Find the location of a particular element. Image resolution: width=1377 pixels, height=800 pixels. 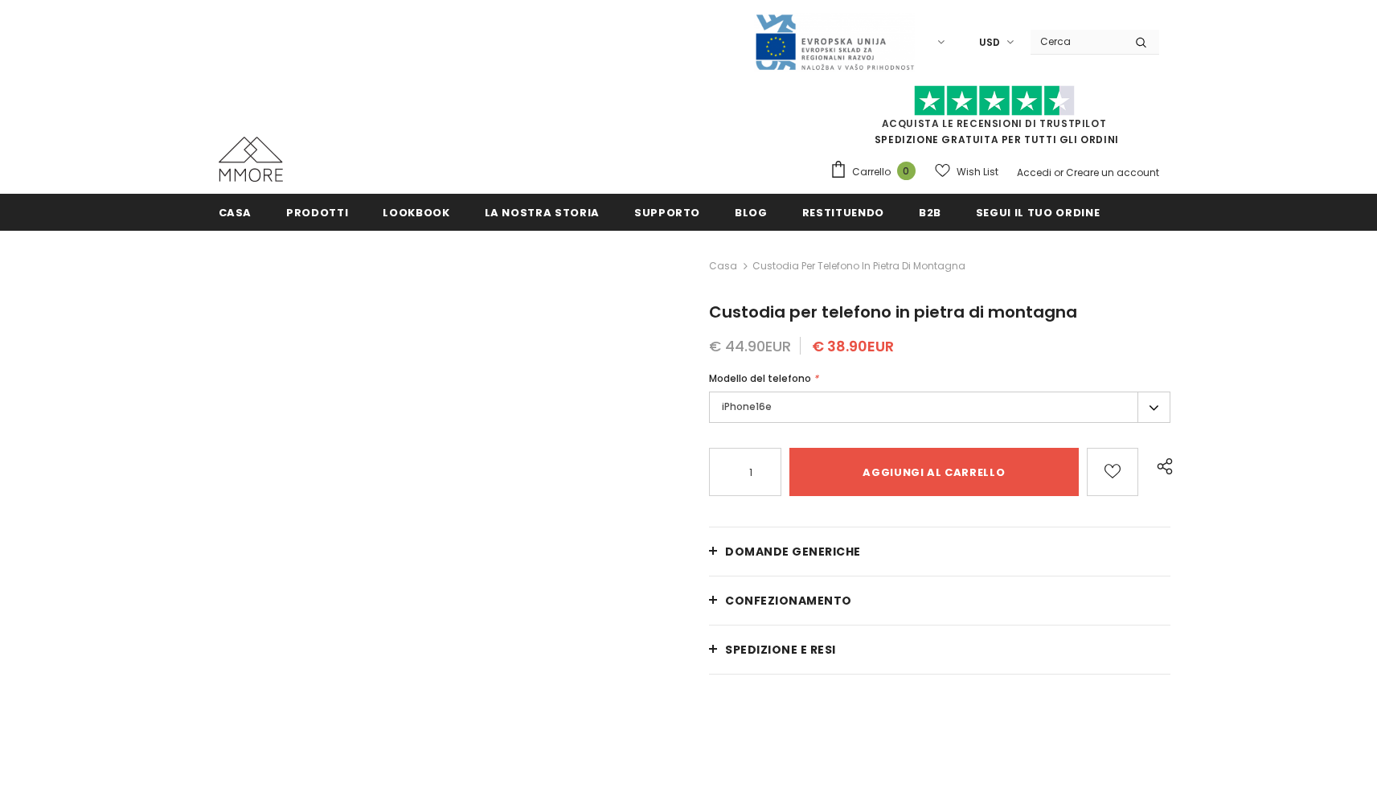

span: supporto is located at coordinates (667, 212).